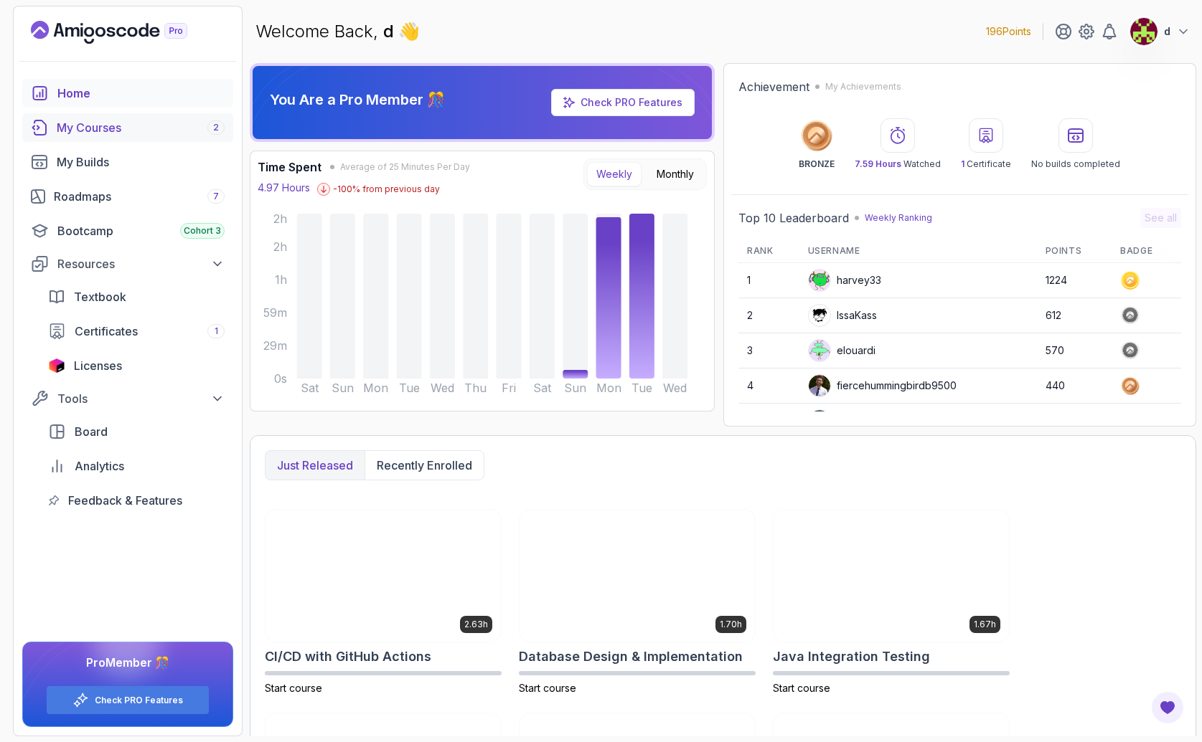 This screenshot has height=742, width=1202. What do you see at coordinates (136, 297) in the screenshot?
I see `a: textbook` at bounding box center [136, 297].